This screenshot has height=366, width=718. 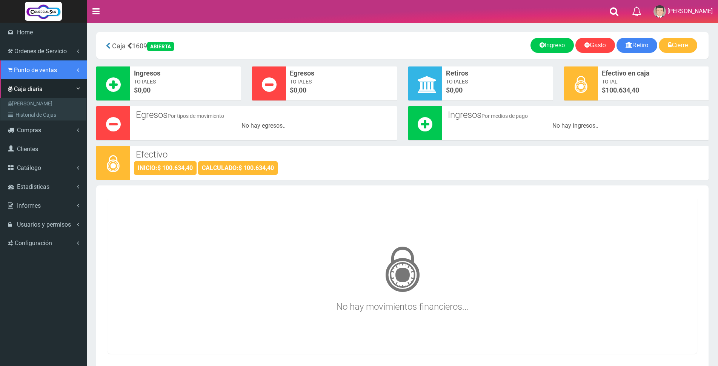 I want to click on span: Configuración, so click(x=33, y=243).